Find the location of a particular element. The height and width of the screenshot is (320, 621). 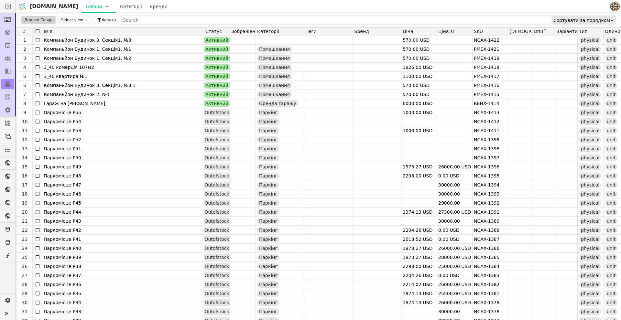

div: 30 is located at coordinates (25, 303).